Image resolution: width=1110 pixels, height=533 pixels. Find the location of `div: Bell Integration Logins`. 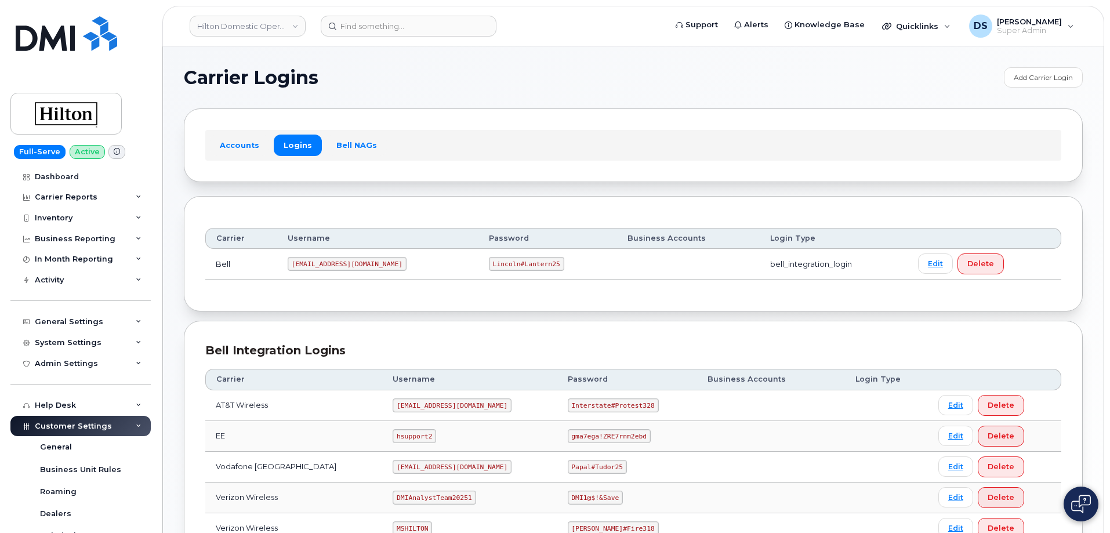

div: Bell Integration Logins is located at coordinates (634, 350).